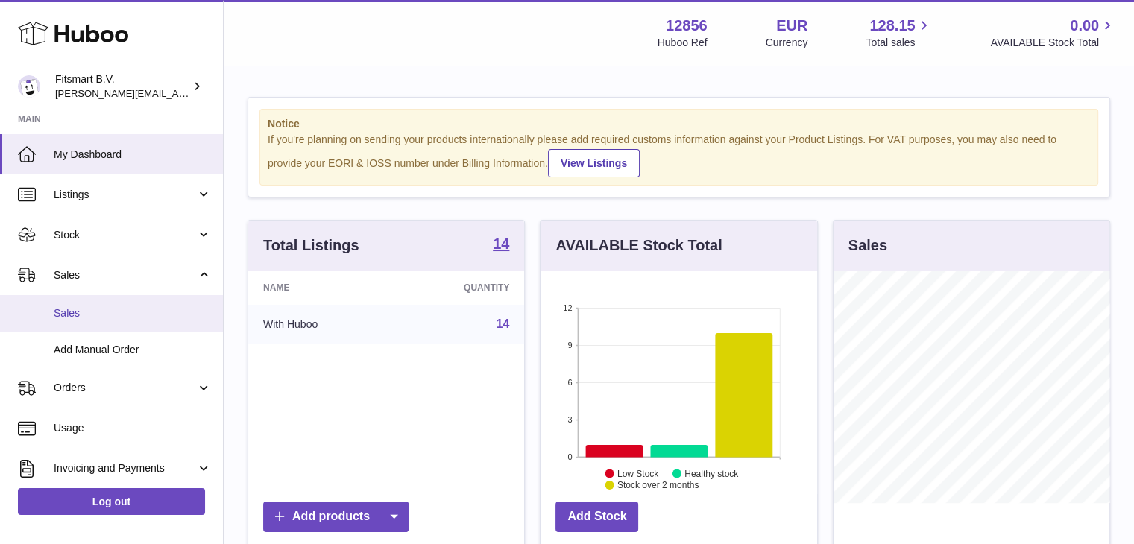 The image size is (1134, 544). Describe the element at coordinates (891, 25) in the screenshot. I see `span: 128.15` at that location.